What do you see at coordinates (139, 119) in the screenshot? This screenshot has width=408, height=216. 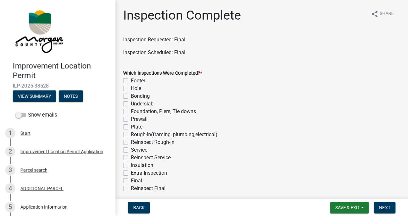 I see `label: Prewall` at bounding box center [139, 119].